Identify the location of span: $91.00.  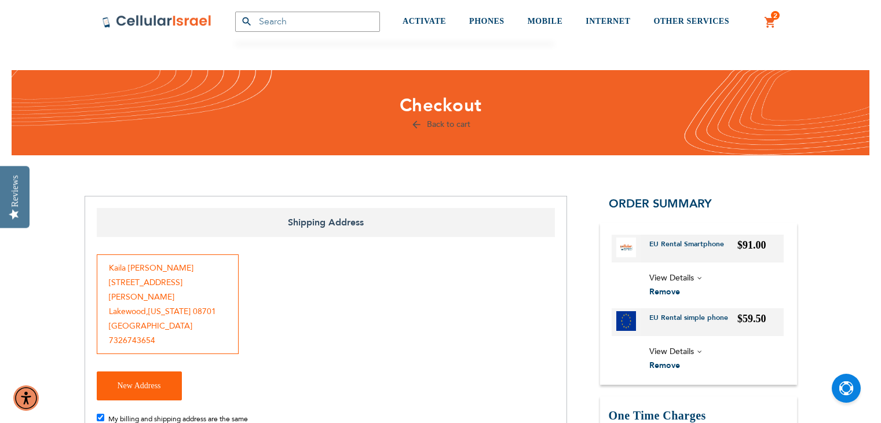
(752, 245).